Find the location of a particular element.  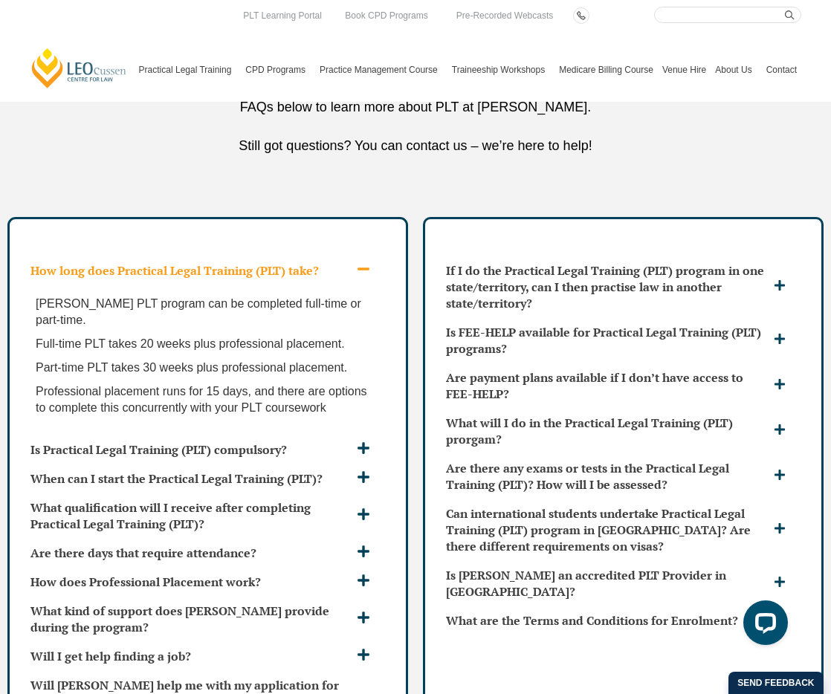

span: Part-time PLT takes 30 weeks plus professional placement. is located at coordinates (191, 367).